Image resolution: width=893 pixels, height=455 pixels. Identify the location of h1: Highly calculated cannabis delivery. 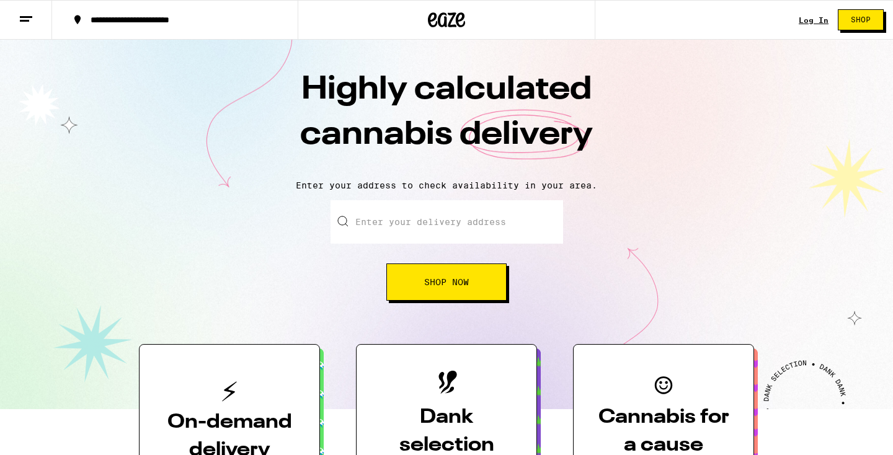
(446, 119).